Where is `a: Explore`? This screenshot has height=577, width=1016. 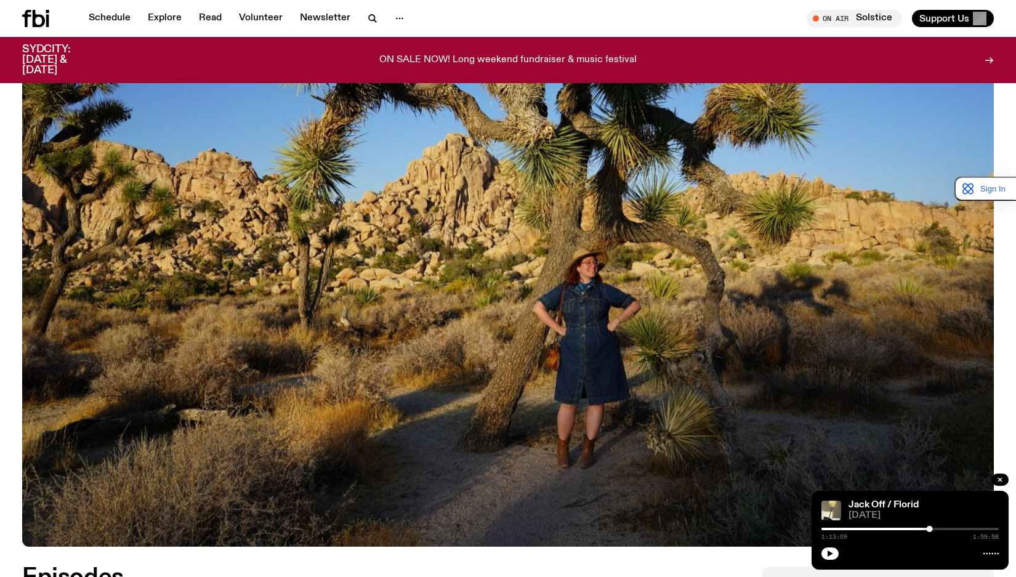 a: Explore is located at coordinates (164, 18).